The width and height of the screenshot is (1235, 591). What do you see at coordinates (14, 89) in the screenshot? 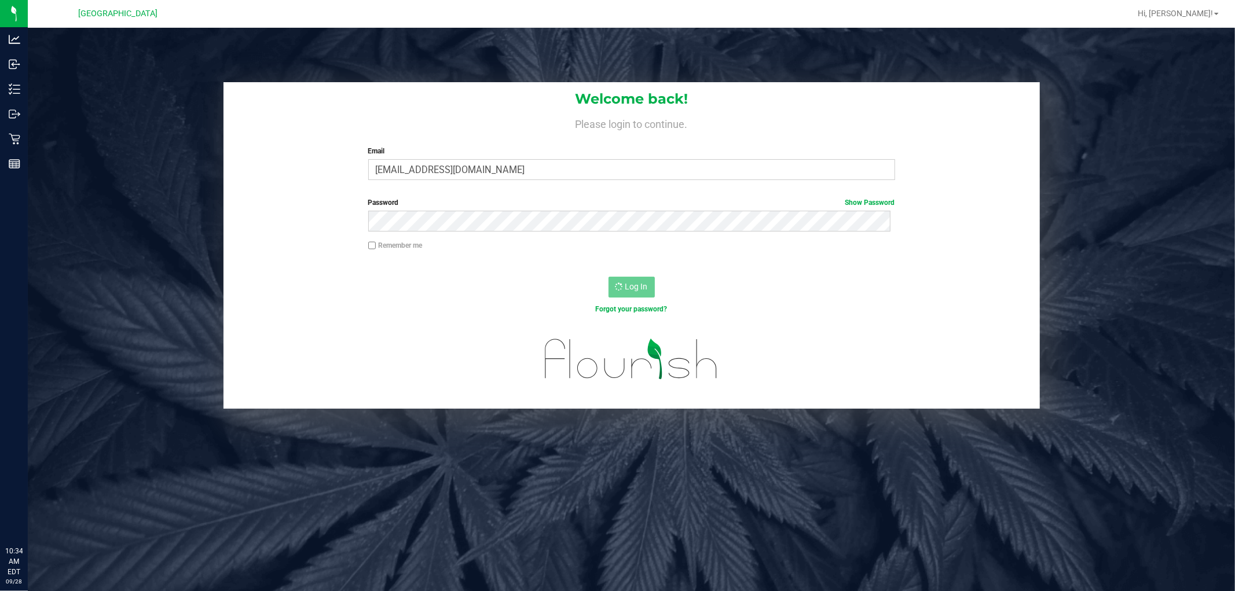
I see `inline-svg: Inventory` at bounding box center [14, 89].